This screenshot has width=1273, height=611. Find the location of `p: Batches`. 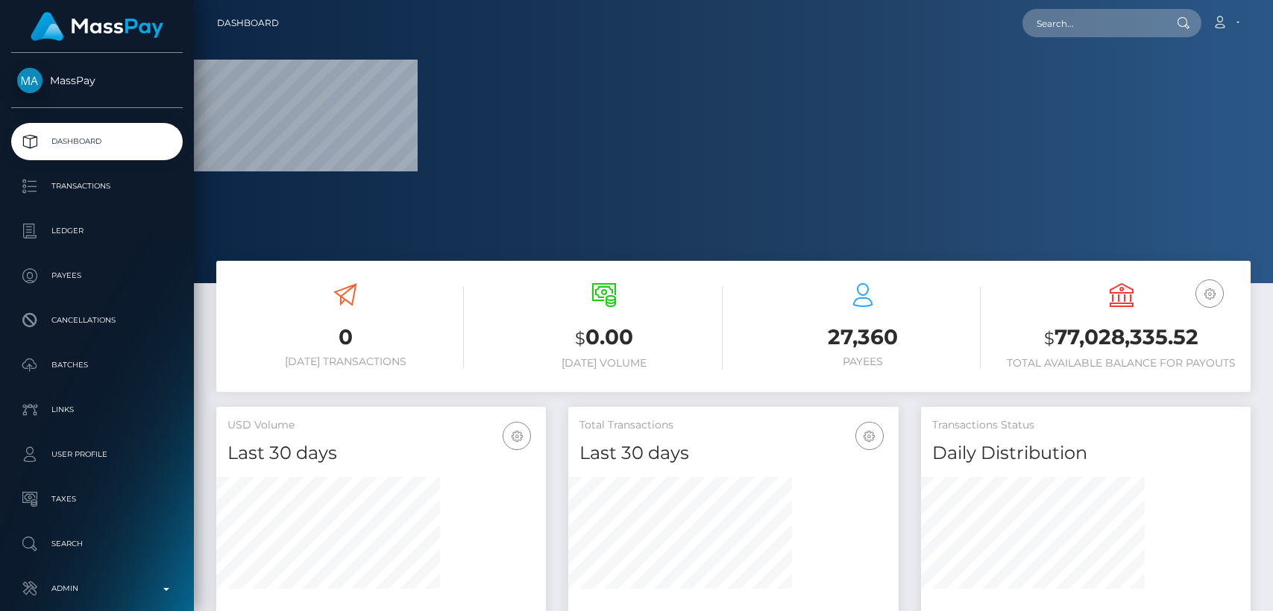

p: Batches is located at coordinates (97, 365).